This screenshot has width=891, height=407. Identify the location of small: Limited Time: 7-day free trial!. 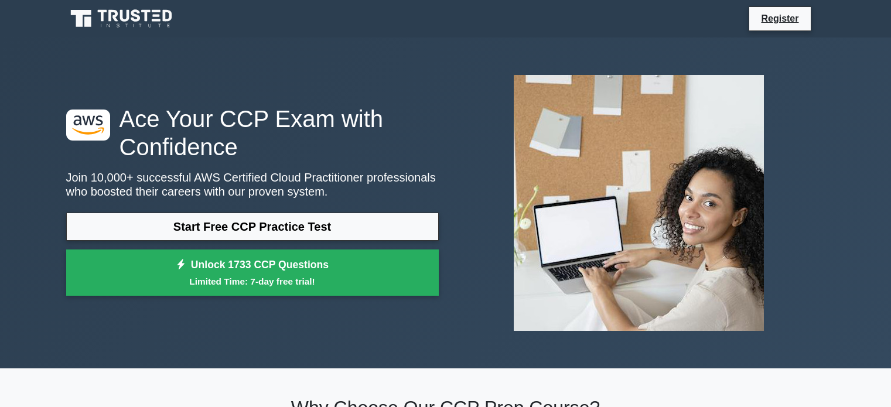
(253, 281).